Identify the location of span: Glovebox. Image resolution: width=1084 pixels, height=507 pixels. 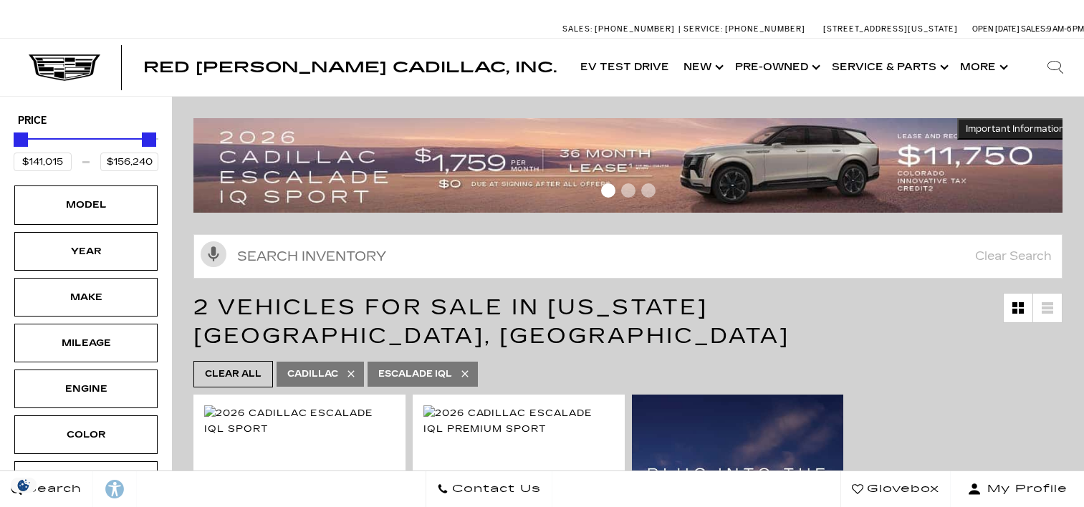
(901, 489).